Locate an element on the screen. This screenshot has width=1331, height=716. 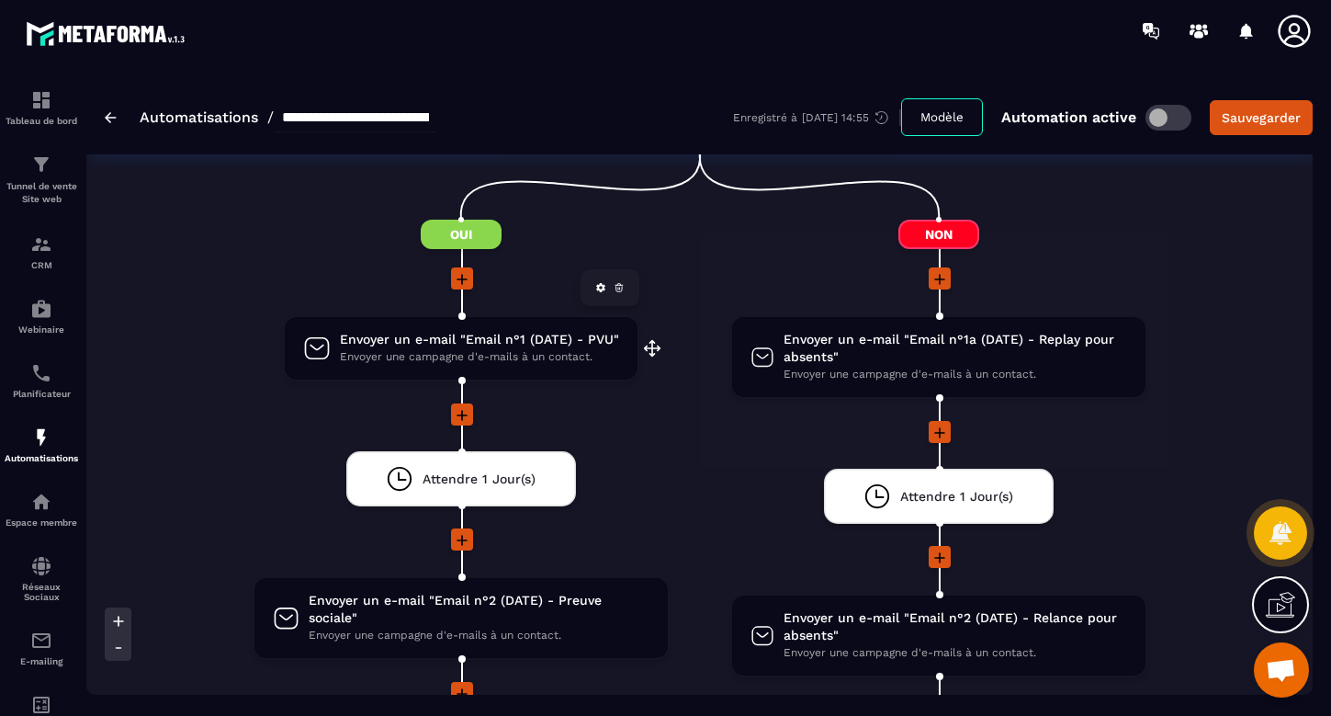
span: Envoyer un e-mail "Email n°2 (DATE) - Preuve sociale" is located at coordinates (479, 609).